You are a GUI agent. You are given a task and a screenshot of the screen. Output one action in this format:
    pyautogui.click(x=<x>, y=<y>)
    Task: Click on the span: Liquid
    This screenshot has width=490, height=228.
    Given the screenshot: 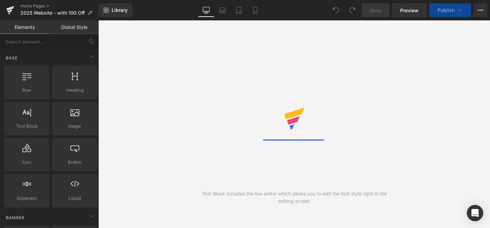 What is the action you would take?
    pyautogui.click(x=74, y=198)
    